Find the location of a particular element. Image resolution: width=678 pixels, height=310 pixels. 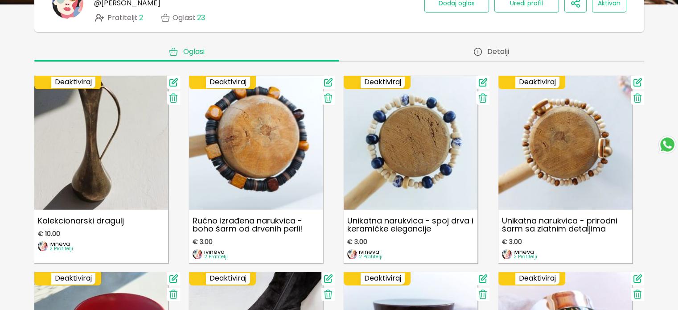

span: € 10.00 is located at coordinates (49, 234).